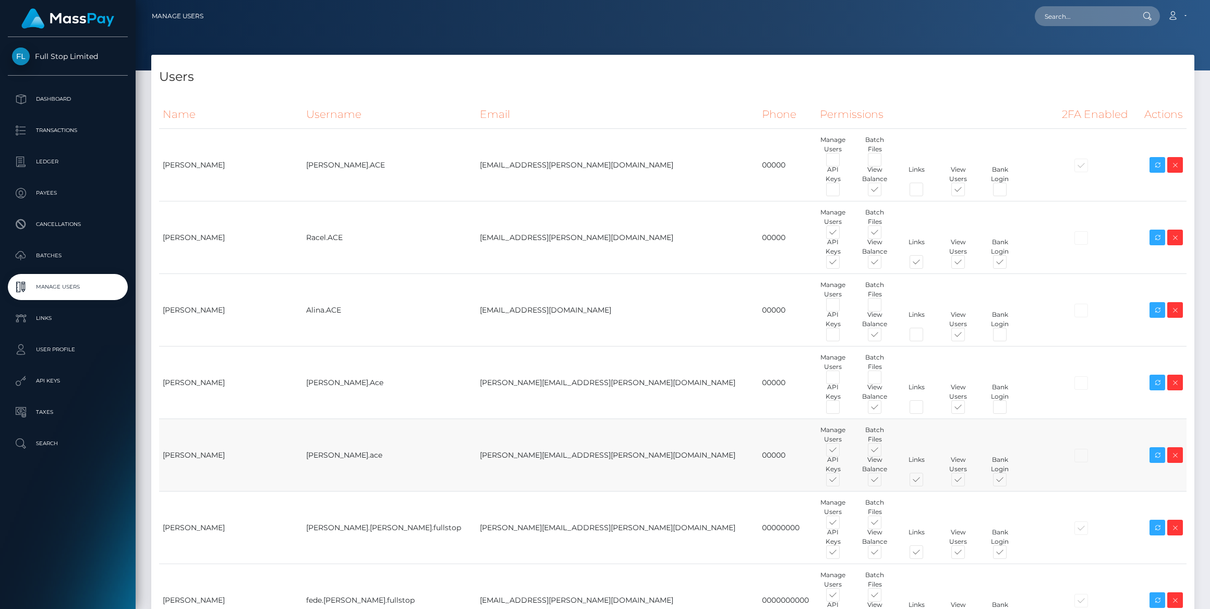  I want to click on a: Search, so click(68, 443).